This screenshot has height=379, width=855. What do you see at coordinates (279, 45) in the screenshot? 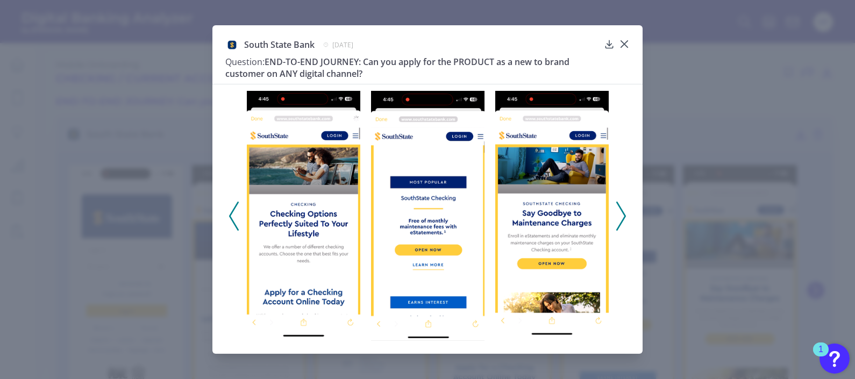
I see `span: South State Bank` at bounding box center [279, 45].